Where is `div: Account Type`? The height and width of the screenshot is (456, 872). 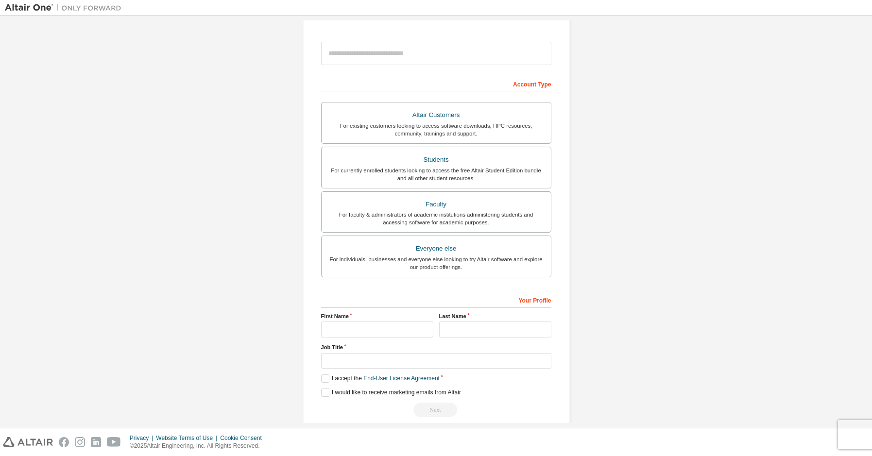
div: Account Type is located at coordinates (436, 84).